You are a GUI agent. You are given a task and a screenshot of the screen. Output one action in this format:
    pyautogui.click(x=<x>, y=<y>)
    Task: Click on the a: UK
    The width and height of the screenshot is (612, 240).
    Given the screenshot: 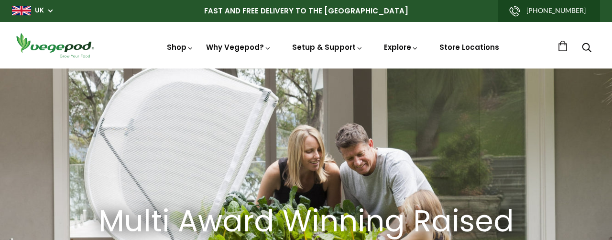 What is the action you would take?
    pyautogui.click(x=39, y=11)
    